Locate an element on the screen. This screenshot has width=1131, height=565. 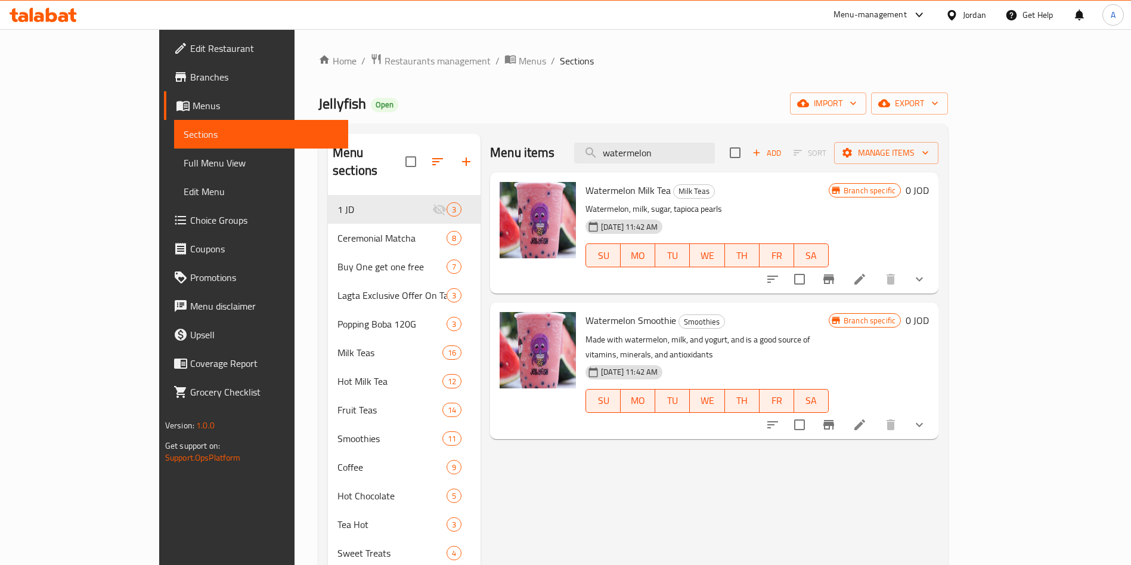
div: Hot Milk Tea is located at coordinates (390, 381).